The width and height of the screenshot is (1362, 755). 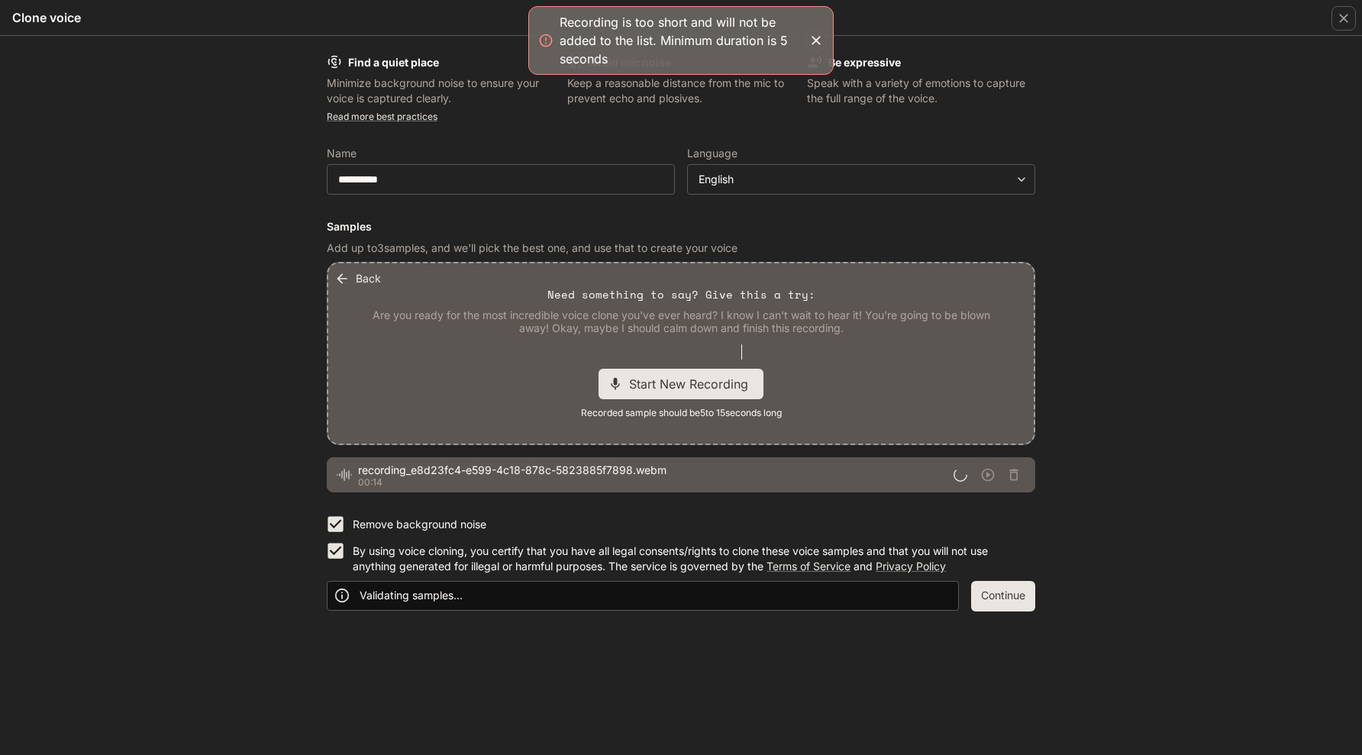 What do you see at coordinates (359, 279) in the screenshot?
I see `button: Back` at bounding box center [359, 279].